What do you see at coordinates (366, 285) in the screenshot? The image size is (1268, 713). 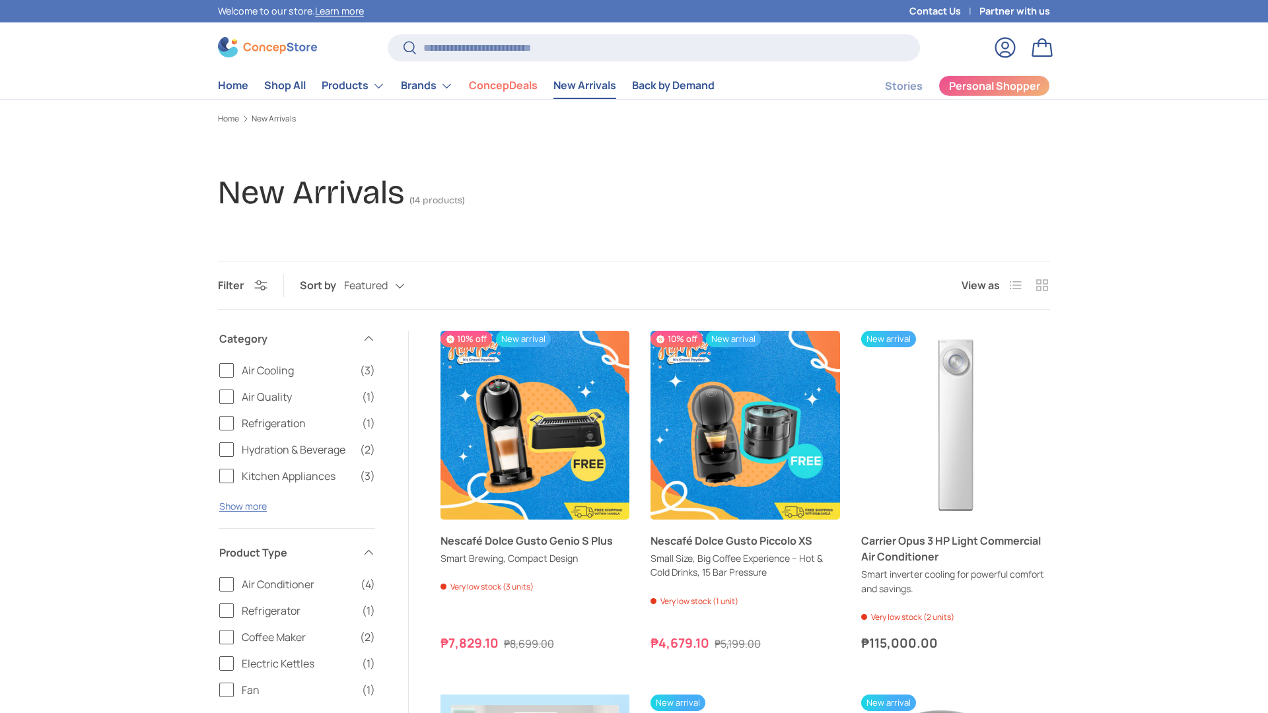 I see `span: Featured` at bounding box center [366, 285].